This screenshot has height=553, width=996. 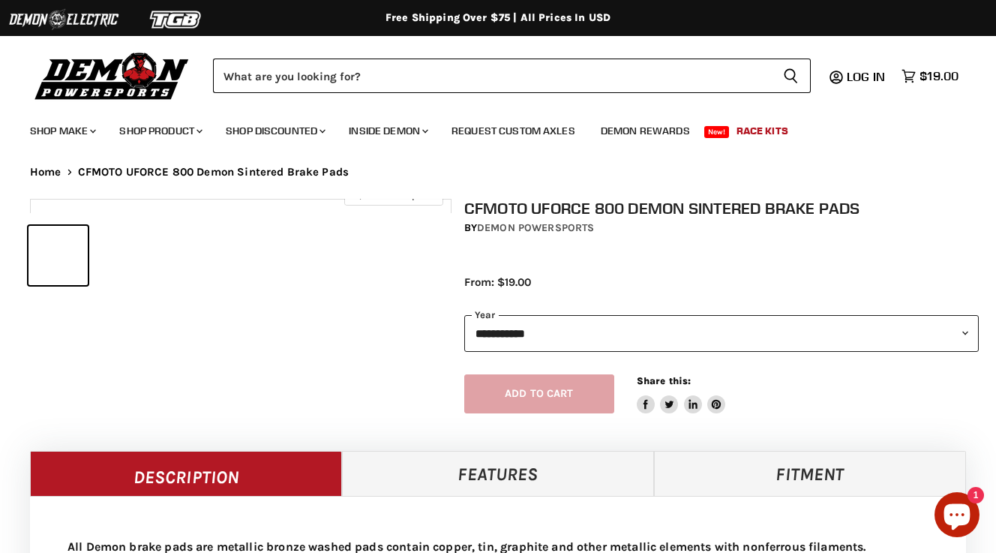 I want to click on a: Log in, so click(x=867, y=76).